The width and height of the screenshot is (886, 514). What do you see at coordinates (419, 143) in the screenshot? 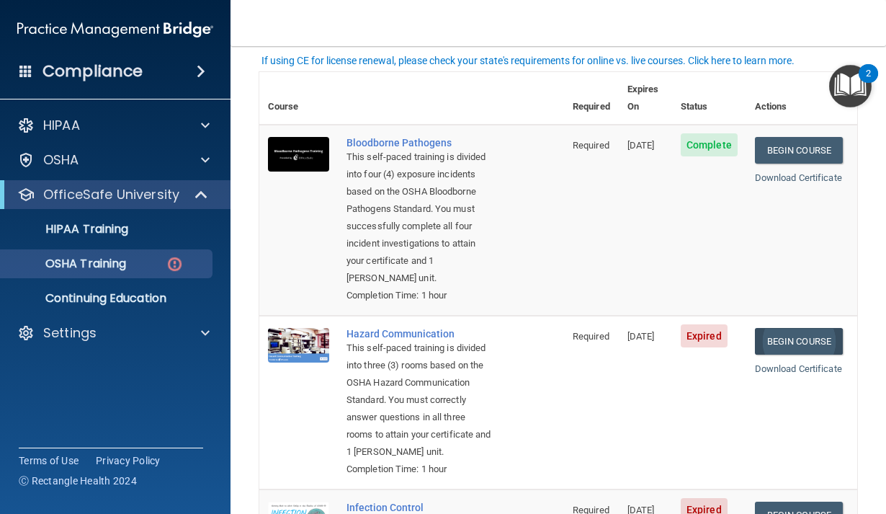
I see `a: Bloodborne Pathogens` at bounding box center [419, 143].